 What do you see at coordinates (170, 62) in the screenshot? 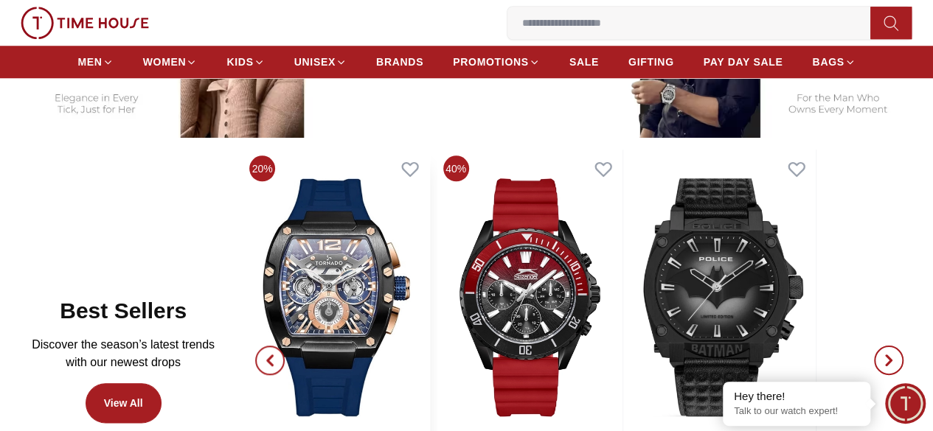
I see `a: WOMEN` at bounding box center [170, 62].